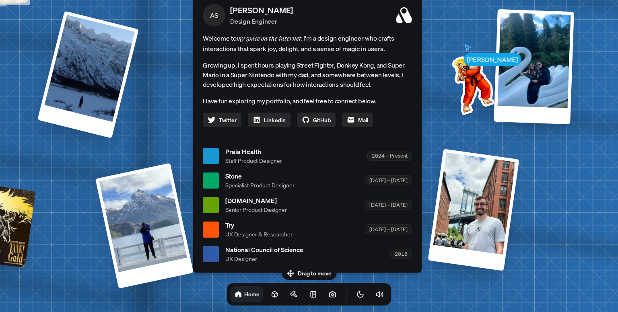 This screenshot has height=312, width=618. What do you see at coordinates (260, 176) in the screenshot?
I see `span: Stone` at bounding box center [260, 176].